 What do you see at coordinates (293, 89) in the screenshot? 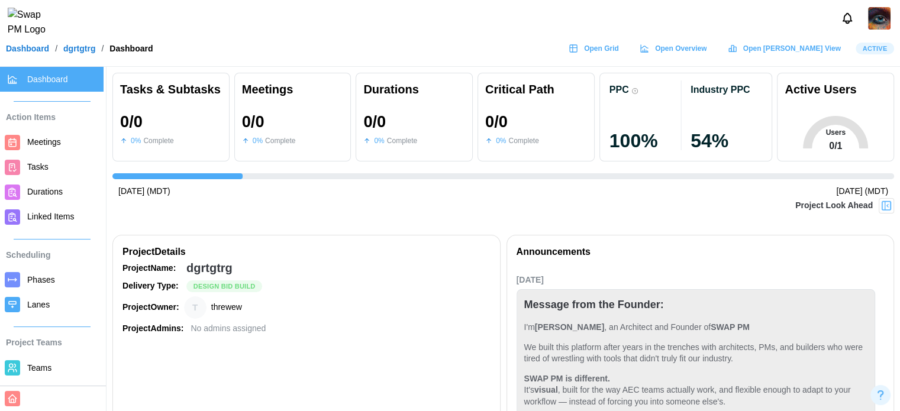
I see `div: Meetings` at bounding box center [293, 89].